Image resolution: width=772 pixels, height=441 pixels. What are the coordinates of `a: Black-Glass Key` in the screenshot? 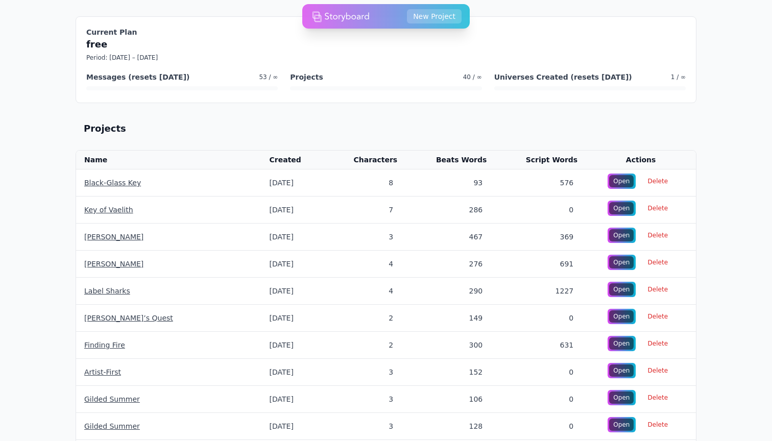 It's located at (112, 183).